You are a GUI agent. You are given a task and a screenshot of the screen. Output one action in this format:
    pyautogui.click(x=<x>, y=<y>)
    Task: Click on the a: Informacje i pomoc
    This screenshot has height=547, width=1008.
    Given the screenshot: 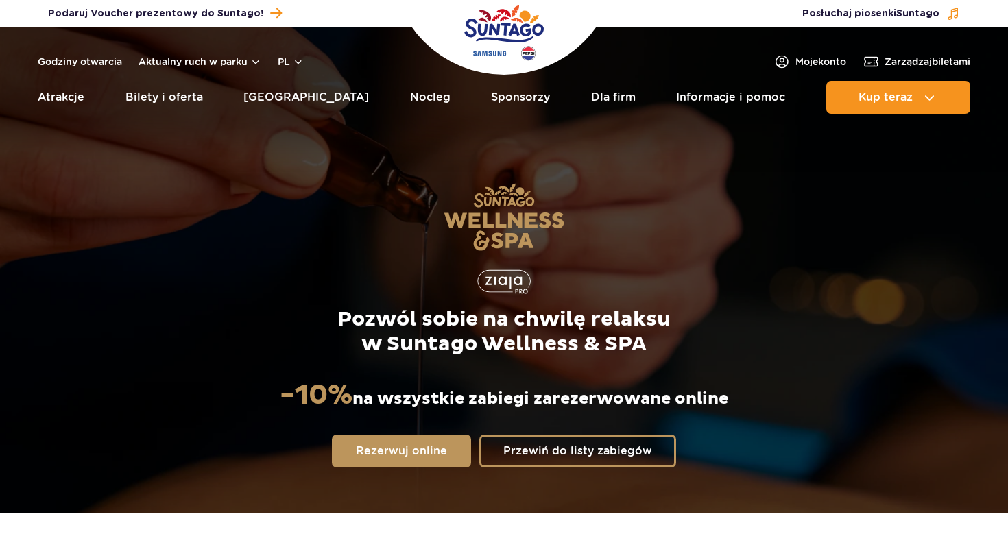 What is the action you would take?
    pyautogui.click(x=730, y=97)
    